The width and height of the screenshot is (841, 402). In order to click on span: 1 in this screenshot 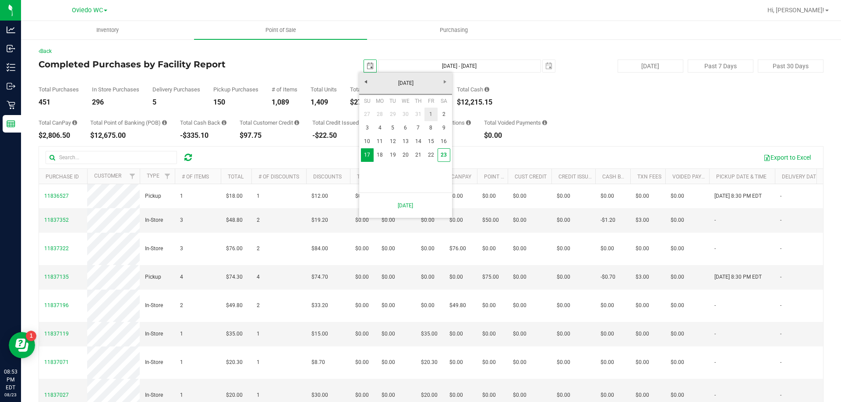, I will do `click(181, 334)`.